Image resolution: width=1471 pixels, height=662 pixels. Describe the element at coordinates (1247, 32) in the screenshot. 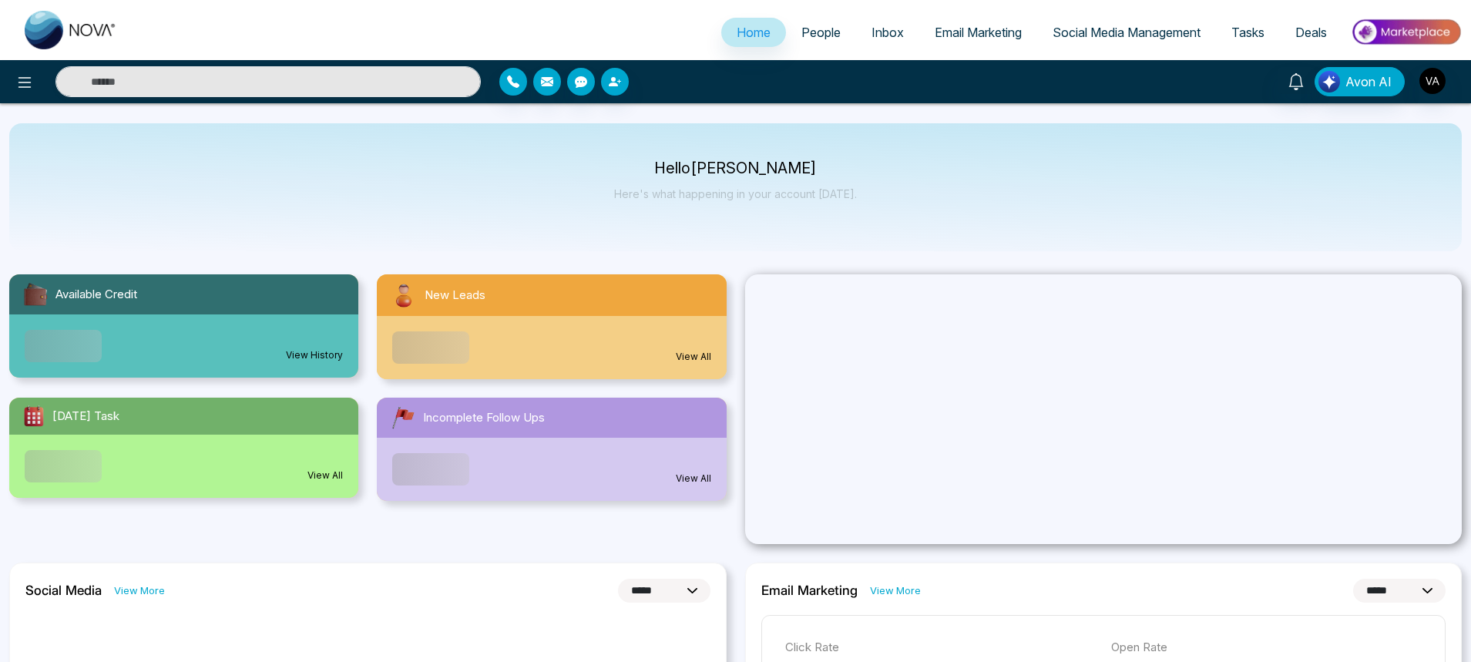

I see `span: Tasks` at that location.